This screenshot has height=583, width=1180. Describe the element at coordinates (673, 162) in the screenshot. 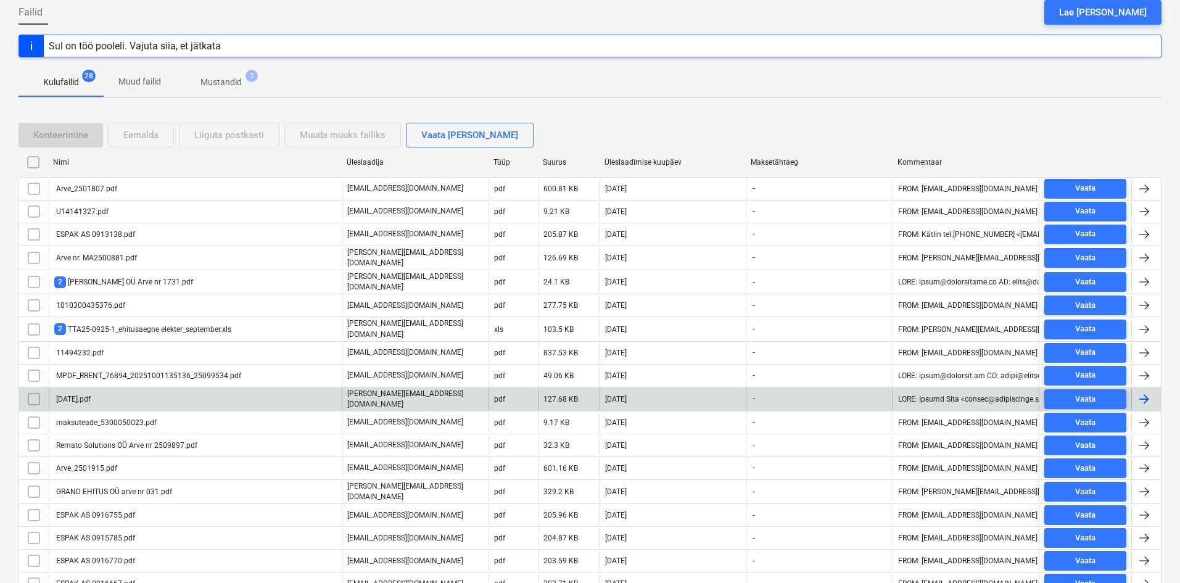

I see `div: Üleslaadimise kuupäev` at that location.